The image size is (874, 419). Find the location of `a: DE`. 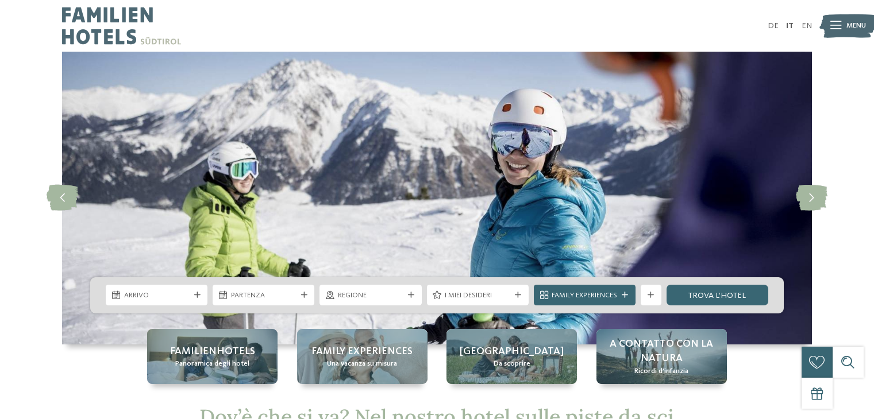

a: DE is located at coordinates (773, 26).